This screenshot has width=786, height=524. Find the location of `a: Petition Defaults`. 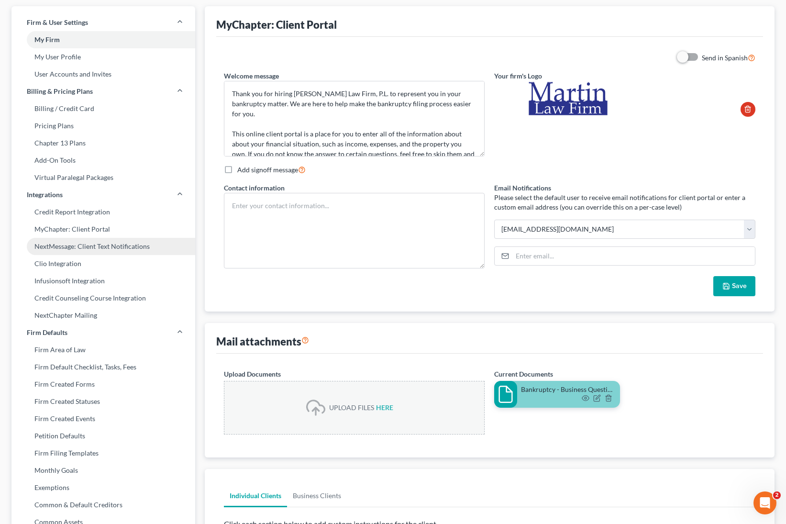

a: Petition Defaults is located at coordinates (103, 436).